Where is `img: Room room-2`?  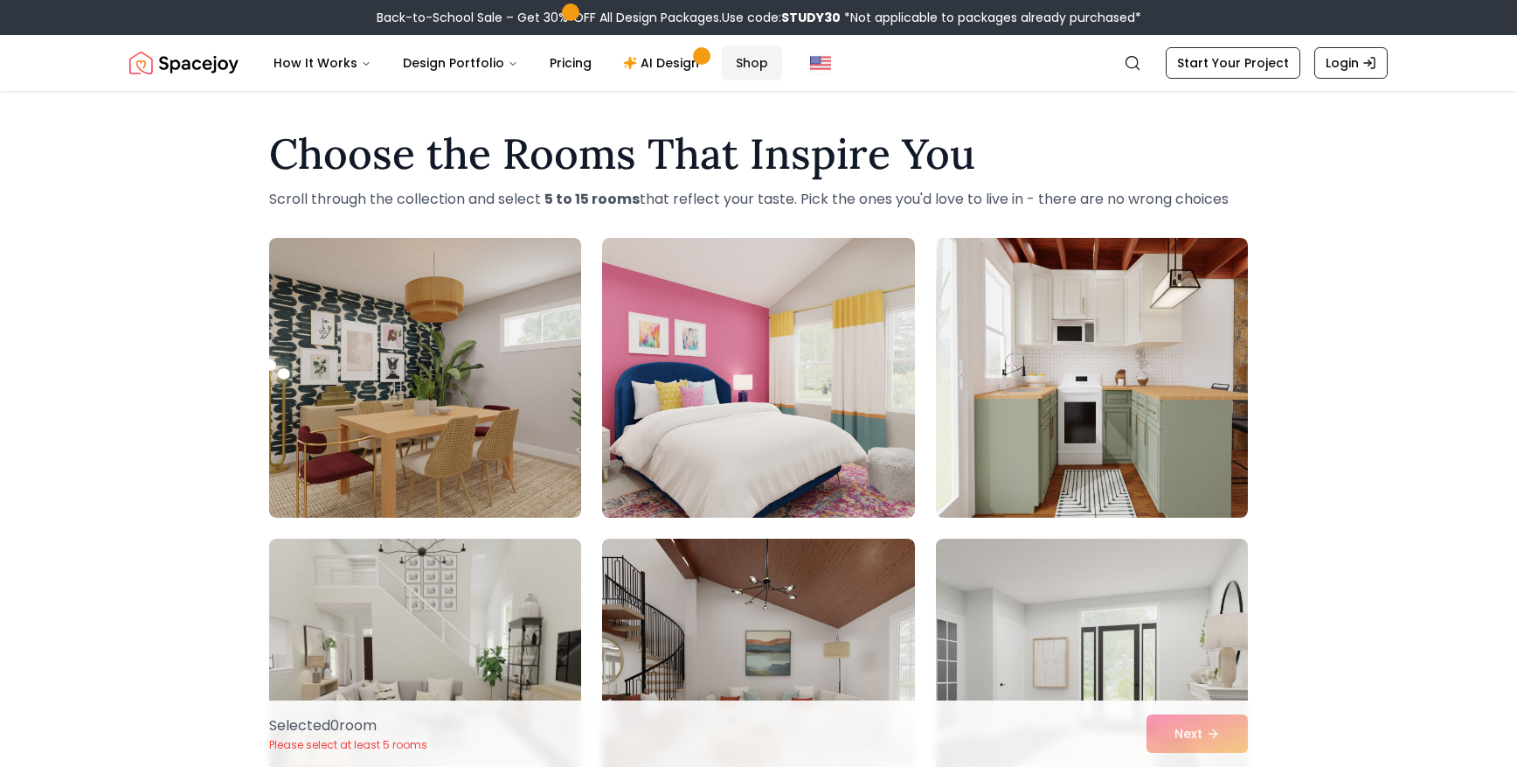 img: Room room-2 is located at coordinates (758, 378).